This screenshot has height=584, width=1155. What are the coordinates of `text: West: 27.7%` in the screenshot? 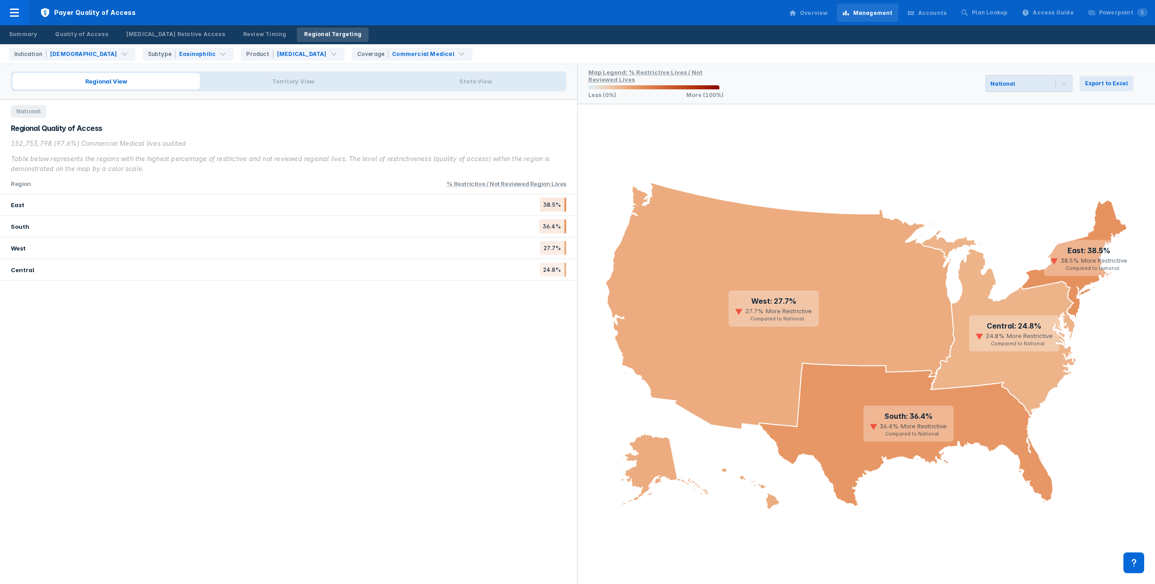 It's located at (773, 301).